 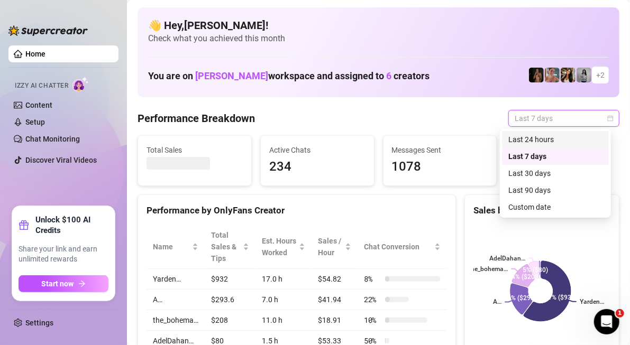 What do you see at coordinates (284, 321) in the screenshot?
I see `td: 11.0 h` at bounding box center [284, 321].